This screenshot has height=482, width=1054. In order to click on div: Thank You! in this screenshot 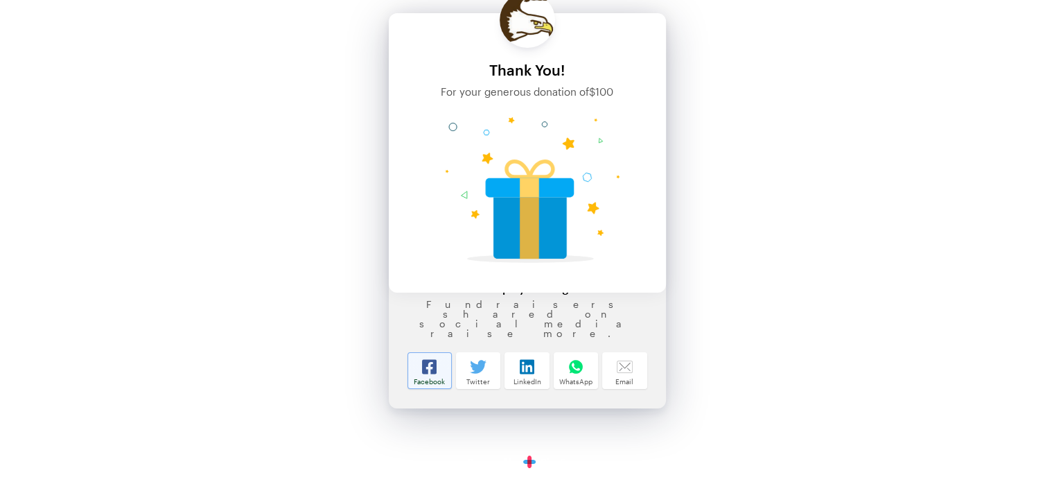, I will do `click(527, 69)`.